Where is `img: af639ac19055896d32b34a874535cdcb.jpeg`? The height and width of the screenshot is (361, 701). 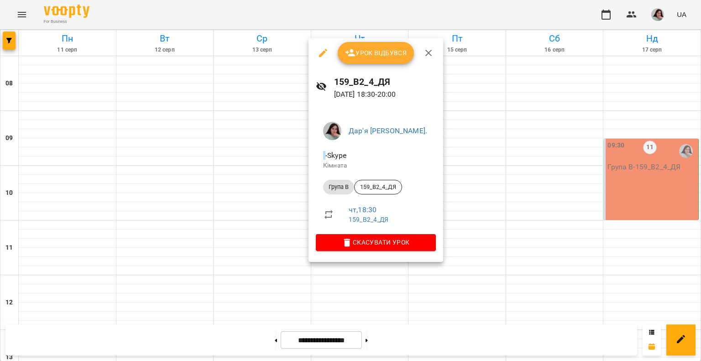 img: af639ac19055896d32b34a874535cdcb.jpeg is located at coordinates (332, 131).